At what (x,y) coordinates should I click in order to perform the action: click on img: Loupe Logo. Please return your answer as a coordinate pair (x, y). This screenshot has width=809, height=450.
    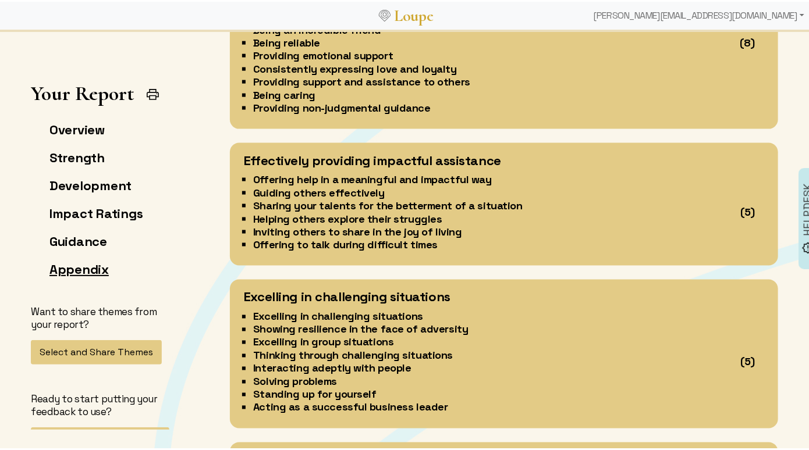
    Looking at the image, I should click on (385, 14).